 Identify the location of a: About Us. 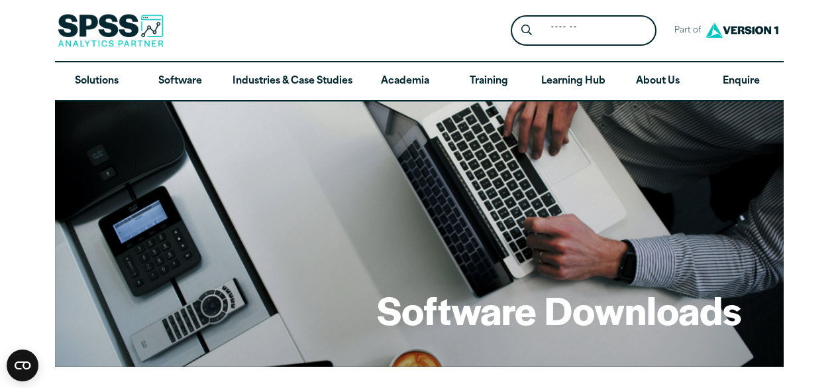
(658, 82).